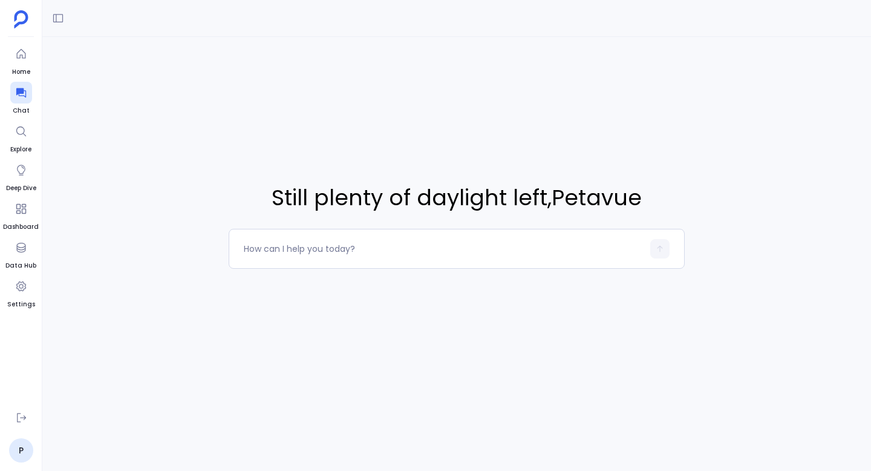  Describe the element at coordinates (21, 266) in the screenshot. I see `span: Data Hub` at that location.